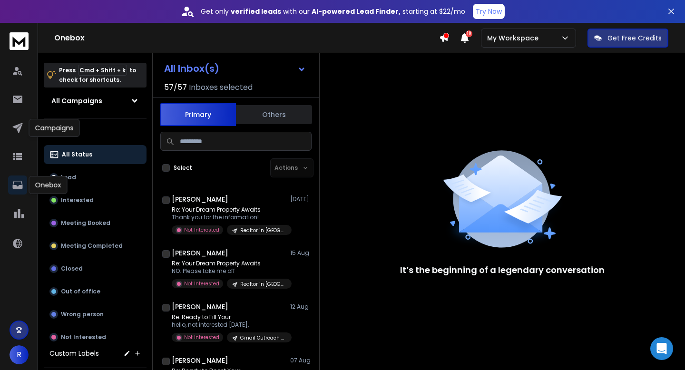 This screenshot has width=685, height=370. What do you see at coordinates (95, 315) in the screenshot?
I see `button: Wrong person` at bounding box center [95, 315].